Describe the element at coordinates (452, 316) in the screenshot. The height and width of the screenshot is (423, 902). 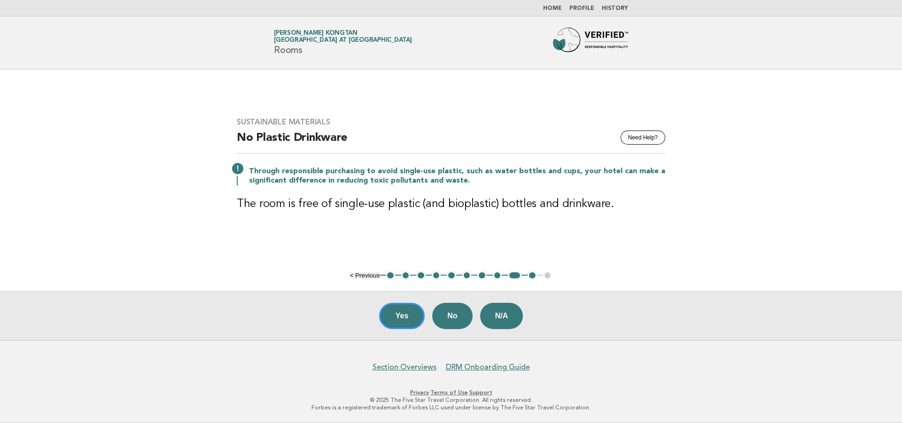
I see `button: No` at that location.